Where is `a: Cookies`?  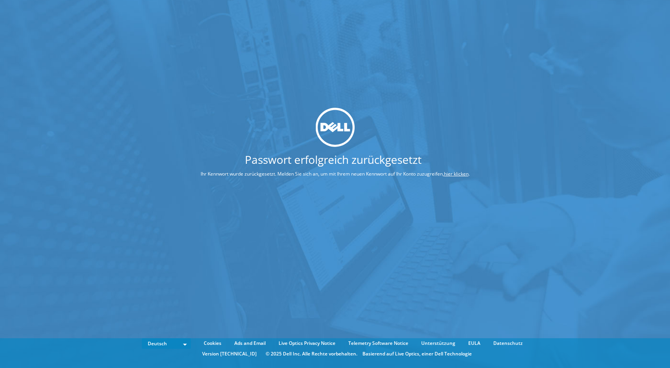 a: Cookies is located at coordinates (212, 343).